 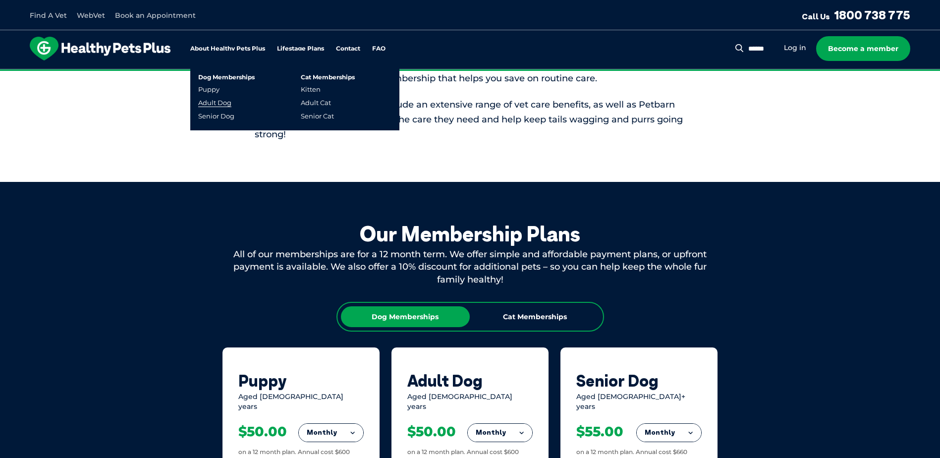 What do you see at coordinates (405, 317) in the screenshot?
I see `div: Dog Memberships` at bounding box center [405, 317].